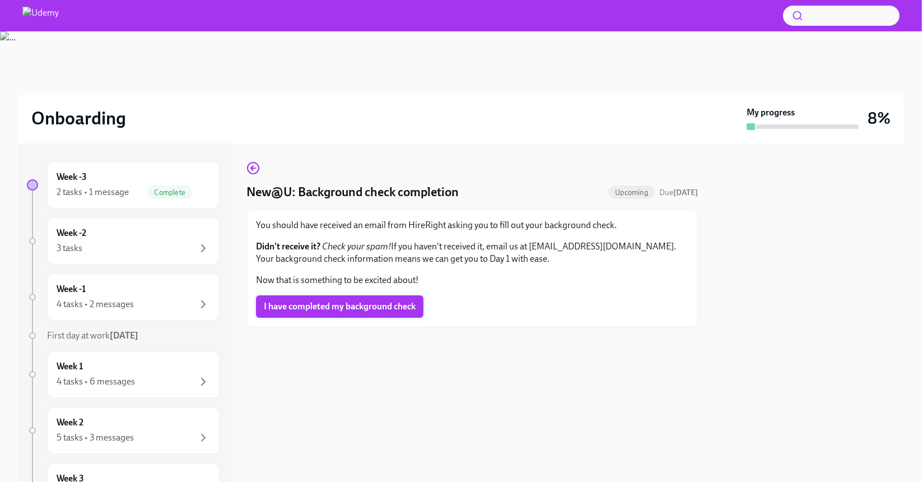 The image size is (922, 482). What do you see at coordinates (123, 374) in the screenshot?
I see `a: Week 14 tasks • 6 messages` at bounding box center [123, 374].